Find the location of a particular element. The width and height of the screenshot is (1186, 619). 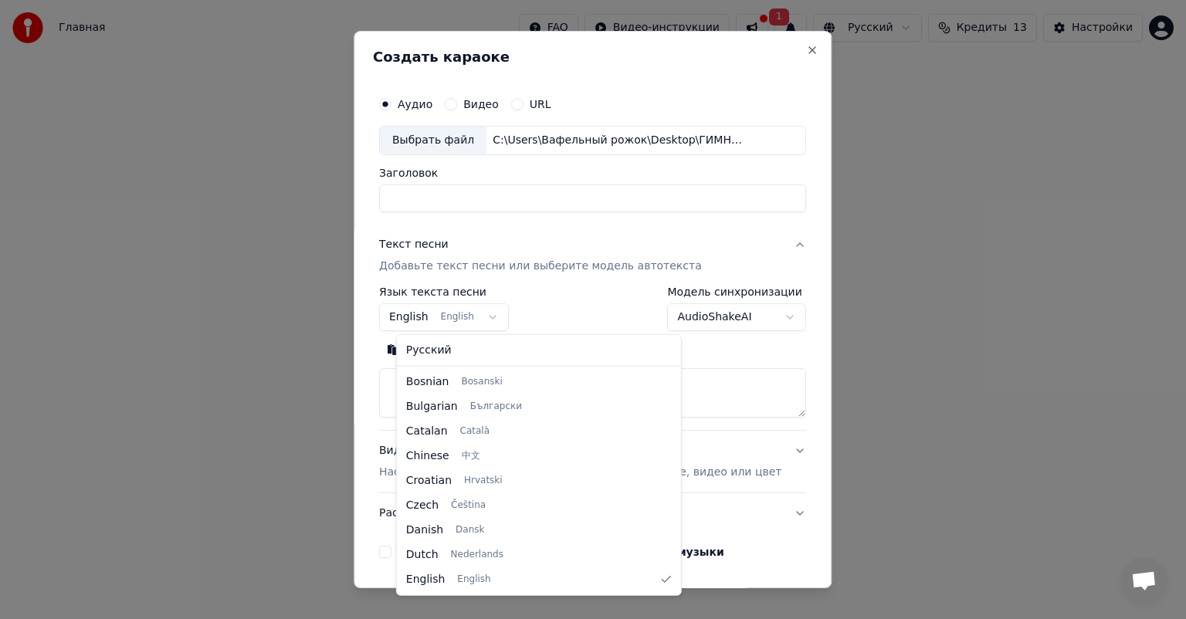

span: Bosanski is located at coordinates (481, 382).